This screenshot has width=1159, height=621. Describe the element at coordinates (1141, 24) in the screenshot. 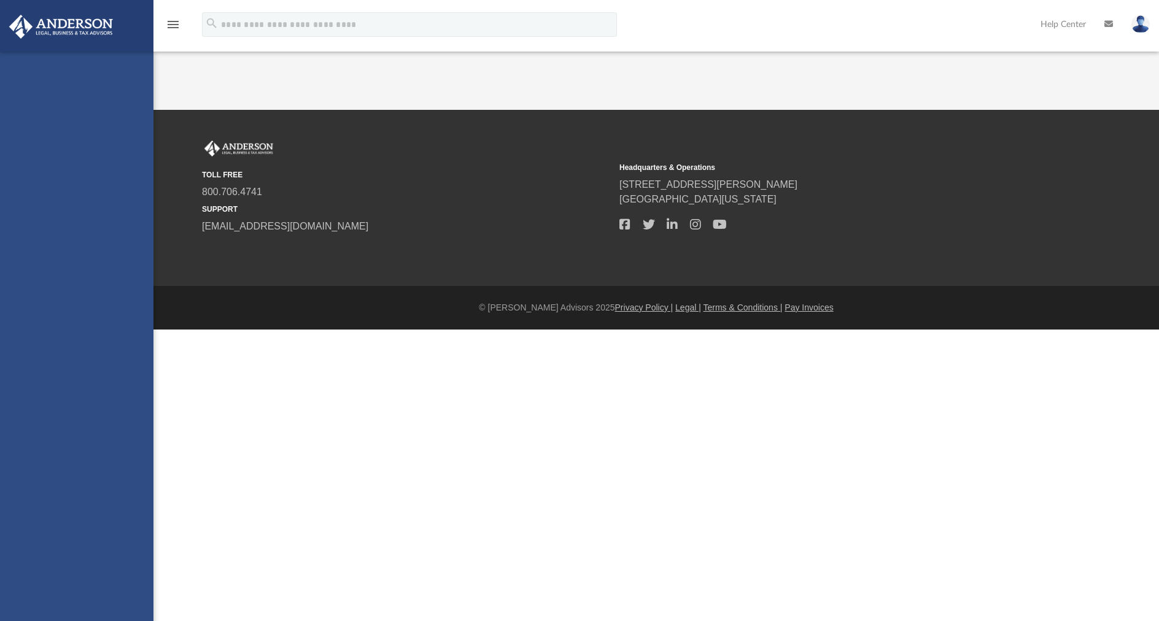

I see `img: User Pic` at that location.